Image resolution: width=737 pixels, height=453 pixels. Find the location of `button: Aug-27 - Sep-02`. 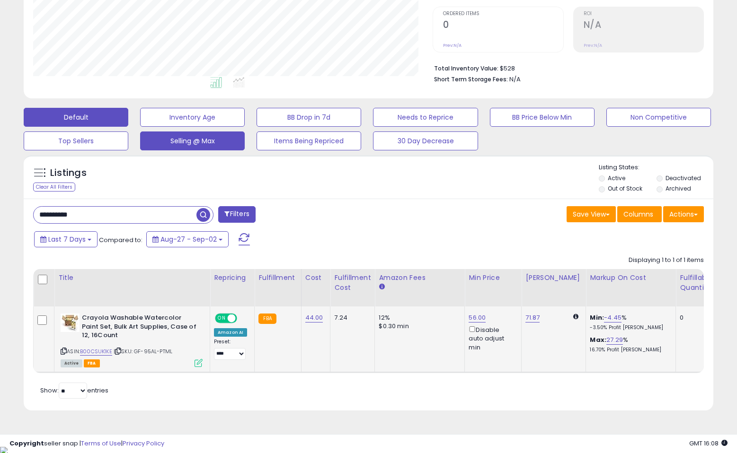

button: Aug-27 - Sep-02 is located at coordinates (187, 239).